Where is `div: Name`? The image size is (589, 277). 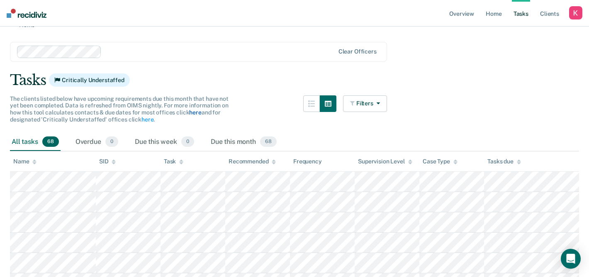 div: Name is located at coordinates (25, 161).